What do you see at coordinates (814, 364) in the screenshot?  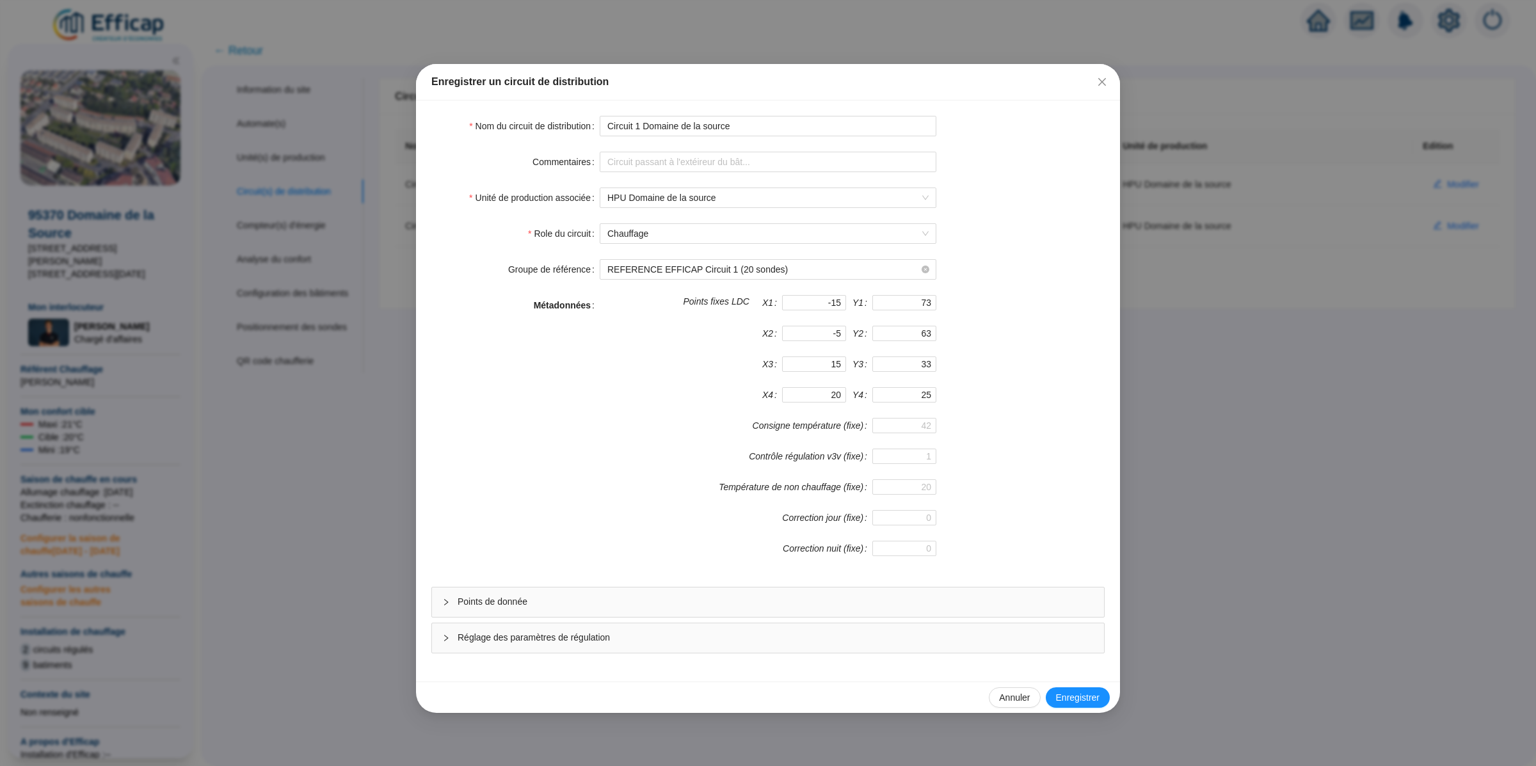 I see `input: X3` at bounding box center [814, 364].